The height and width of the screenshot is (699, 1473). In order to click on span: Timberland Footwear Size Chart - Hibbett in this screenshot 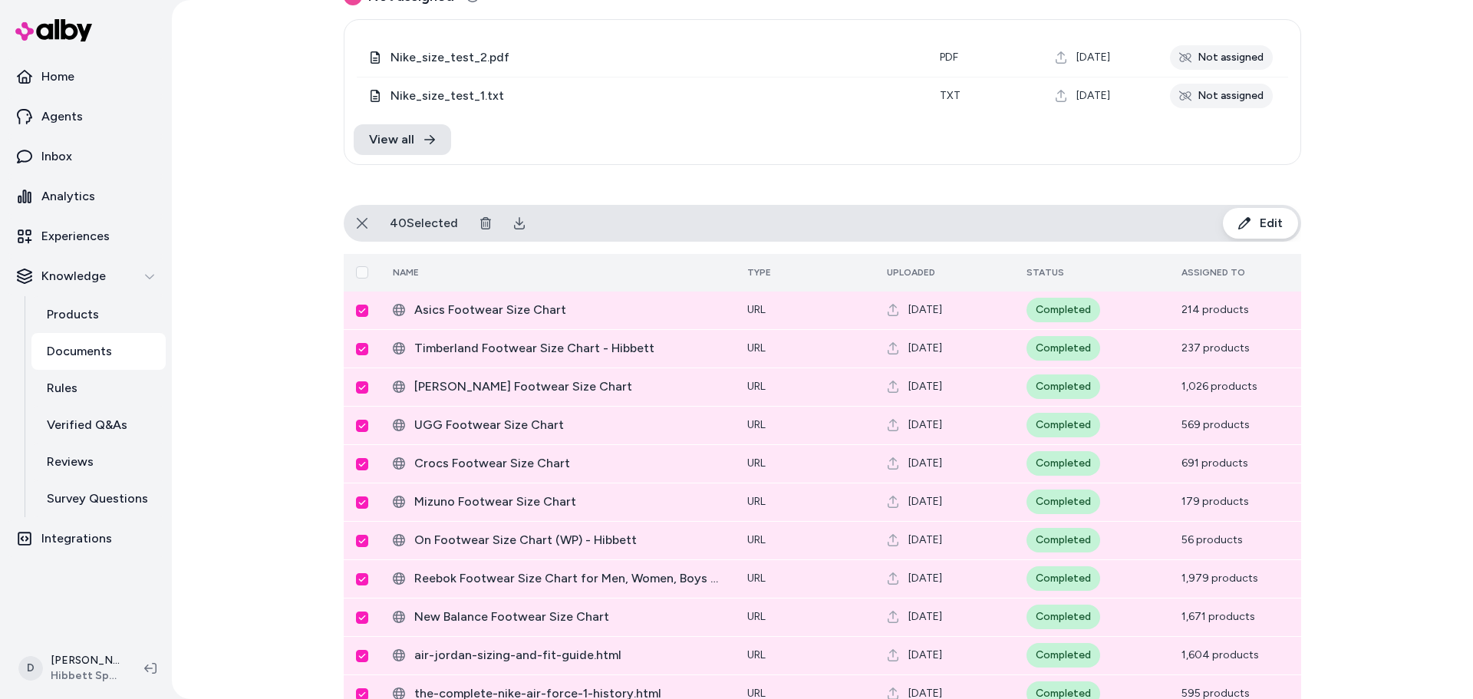, I will do `click(569, 348)`.